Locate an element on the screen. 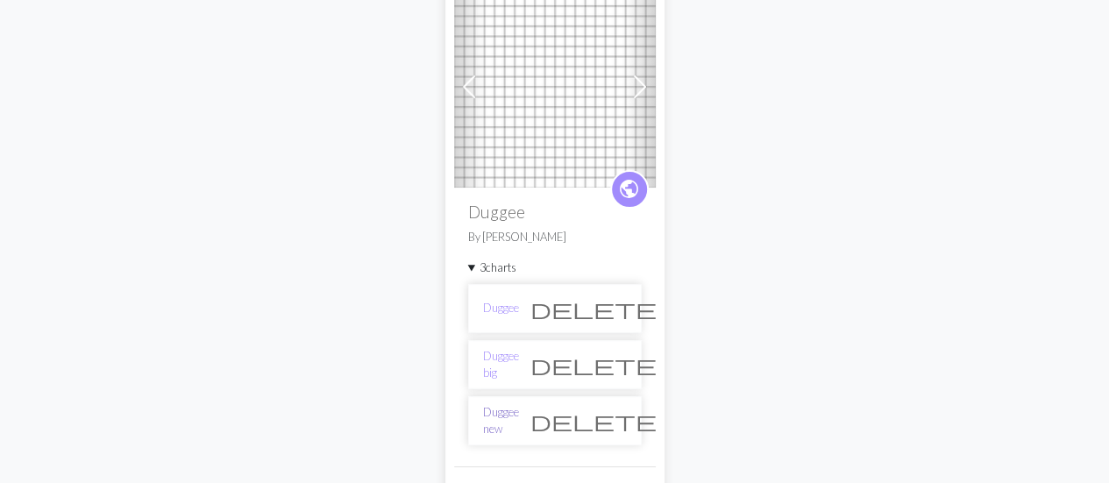 This screenshot has width=1109, height=483. h2: Duggee is located at coordinates (555, 211).